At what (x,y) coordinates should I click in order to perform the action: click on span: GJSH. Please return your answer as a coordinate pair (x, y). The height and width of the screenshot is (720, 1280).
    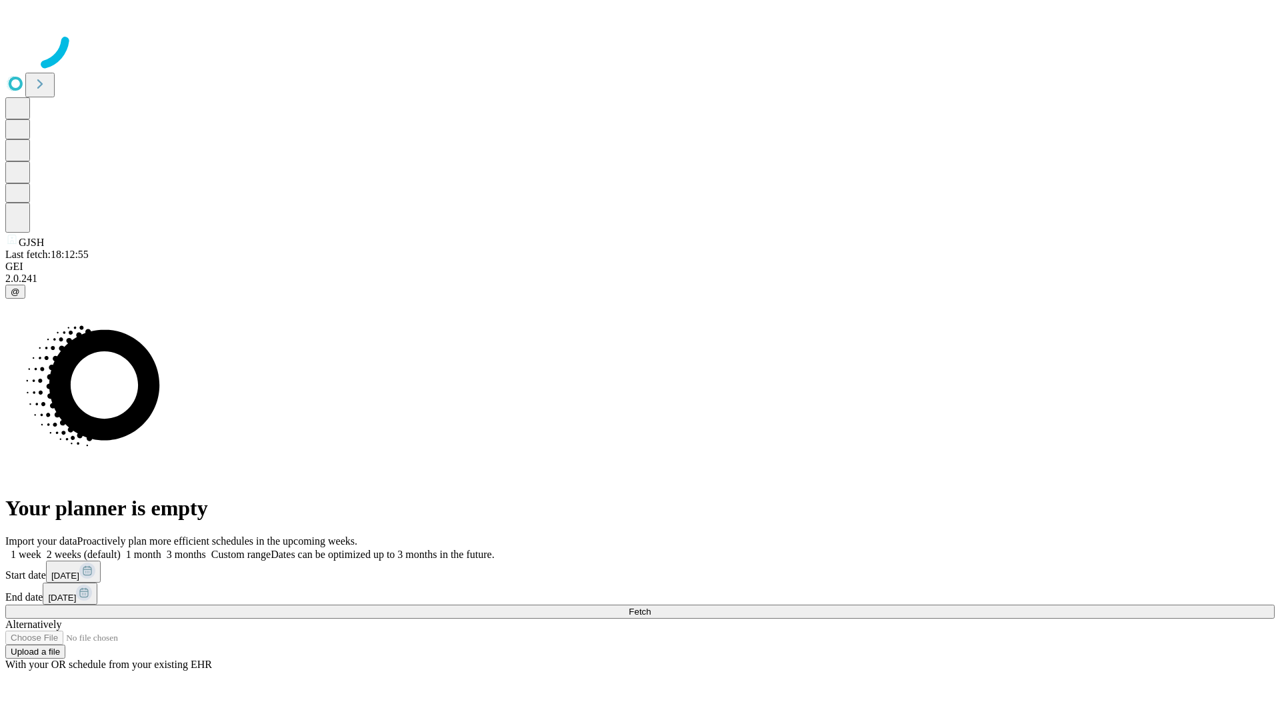
    Looking at the image, I should click on (31, 242).